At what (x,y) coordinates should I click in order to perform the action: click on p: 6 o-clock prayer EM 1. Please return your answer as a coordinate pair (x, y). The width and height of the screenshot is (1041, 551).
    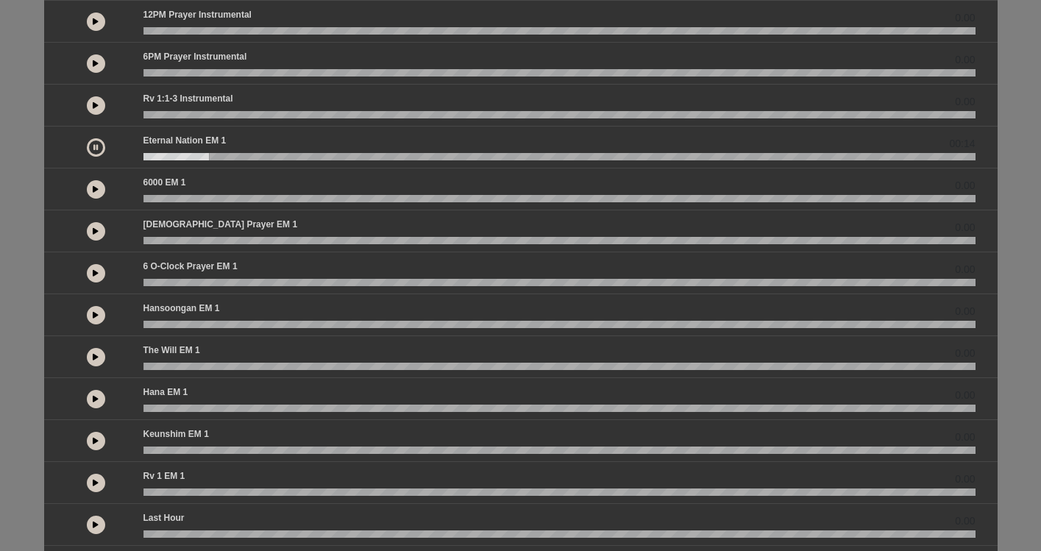
    Looking at the image, I should click on (191, 266).